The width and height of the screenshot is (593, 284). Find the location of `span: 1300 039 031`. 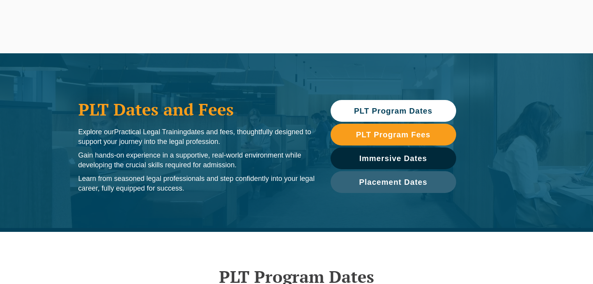

span: 1300 039 031 is located at coordinates (472, 8).